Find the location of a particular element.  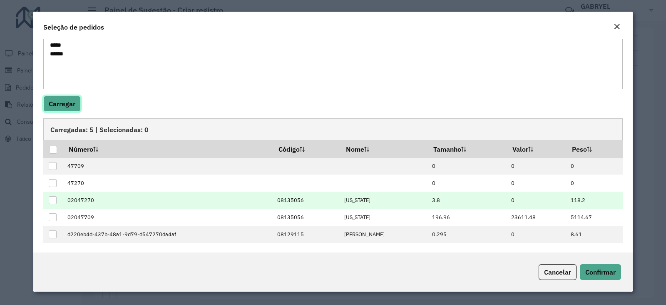

button: Close is located at coordinates (617, 27).